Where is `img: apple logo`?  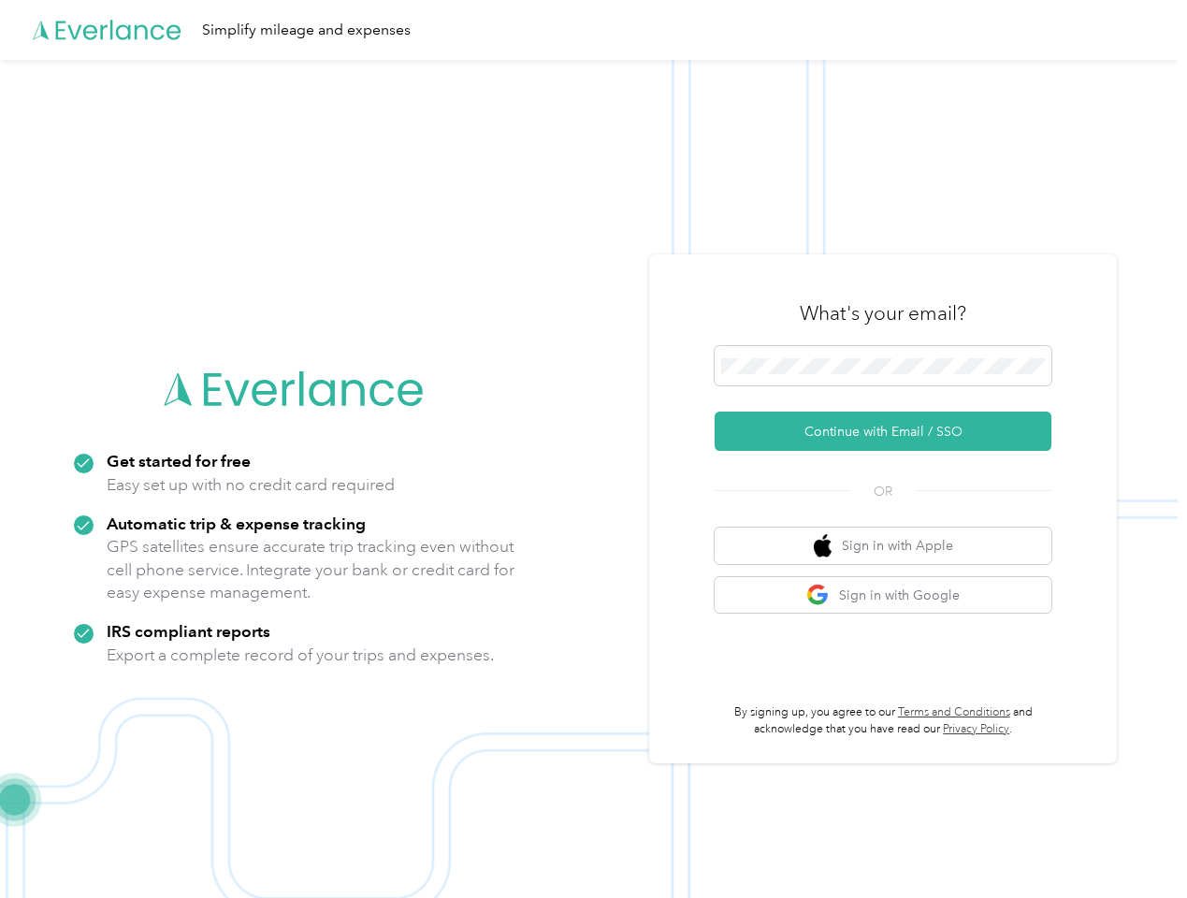
img: apple logo is located at coordinates (823, 546).